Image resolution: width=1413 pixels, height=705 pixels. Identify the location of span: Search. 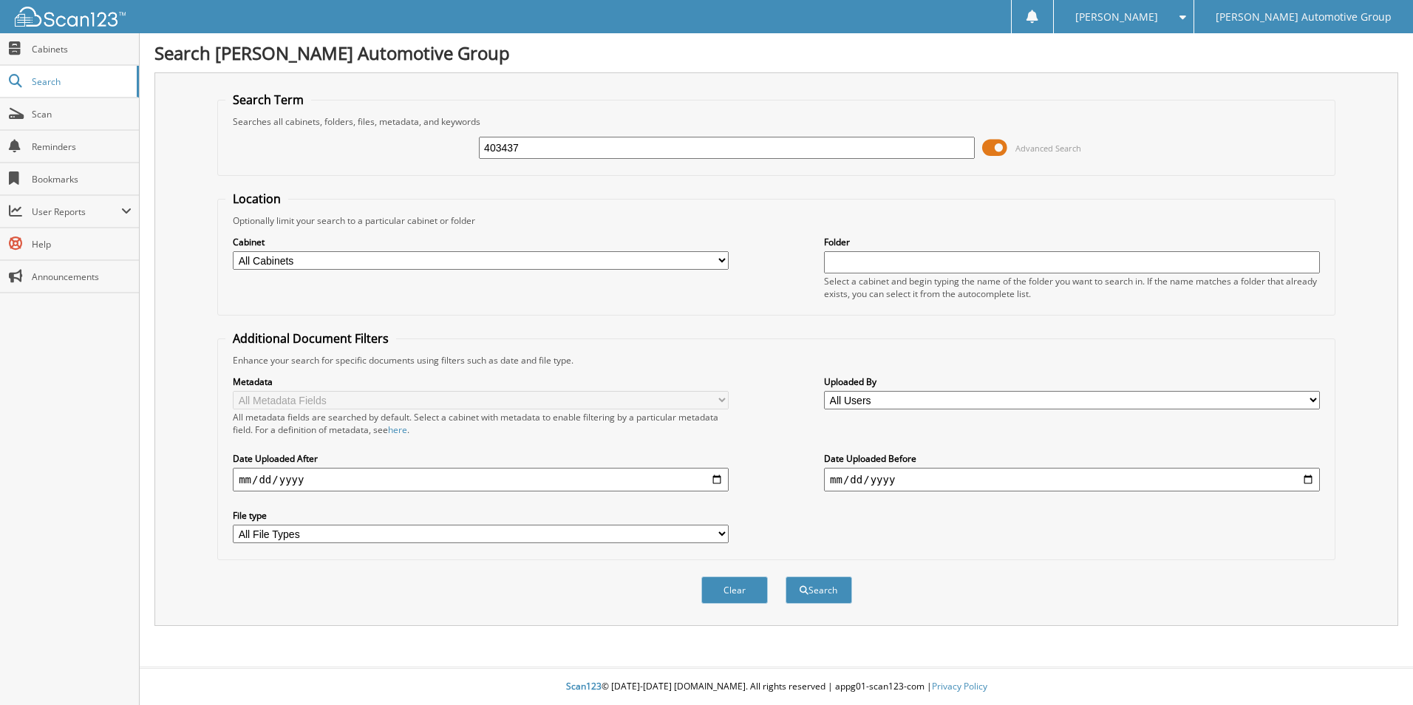
(81, 81).